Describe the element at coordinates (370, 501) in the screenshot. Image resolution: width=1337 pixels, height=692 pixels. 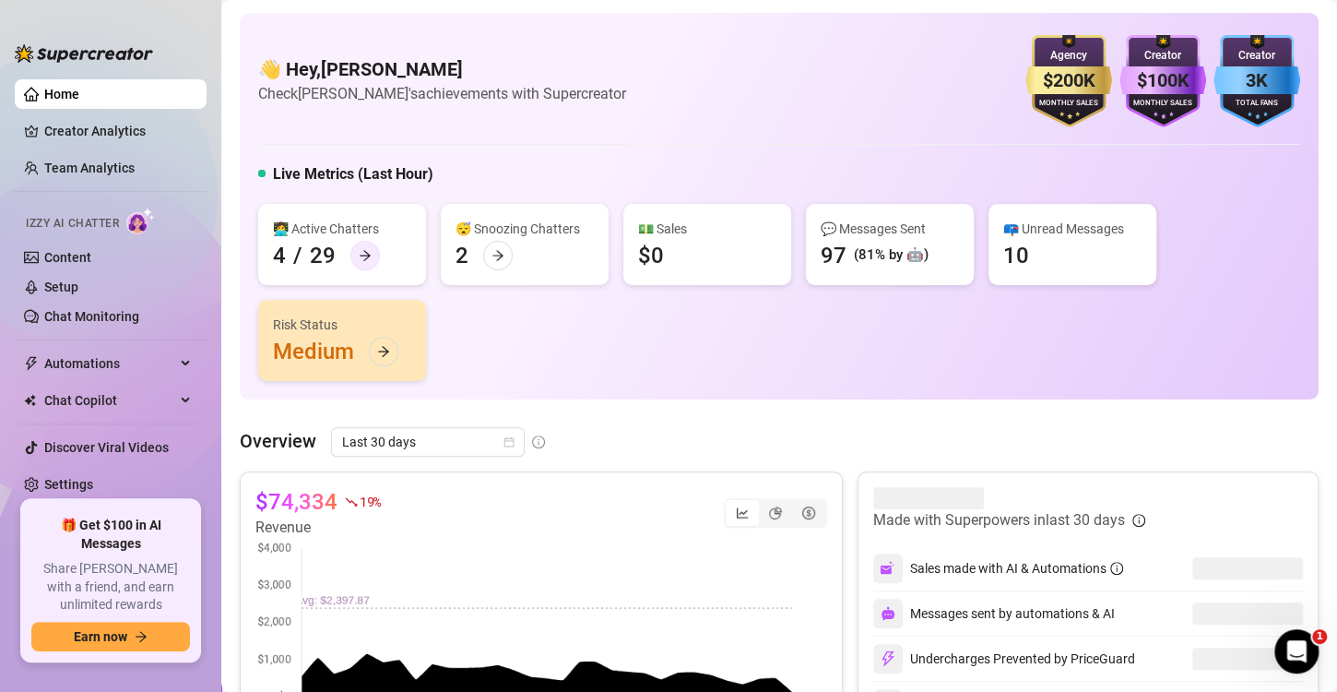
I see `span: 19 %` at that location.